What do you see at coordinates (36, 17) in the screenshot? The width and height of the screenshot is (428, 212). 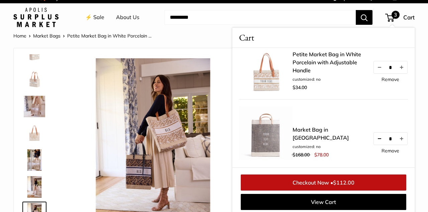 I see `img: Apolis: Surplus Market` at bounding box center [36, 17].